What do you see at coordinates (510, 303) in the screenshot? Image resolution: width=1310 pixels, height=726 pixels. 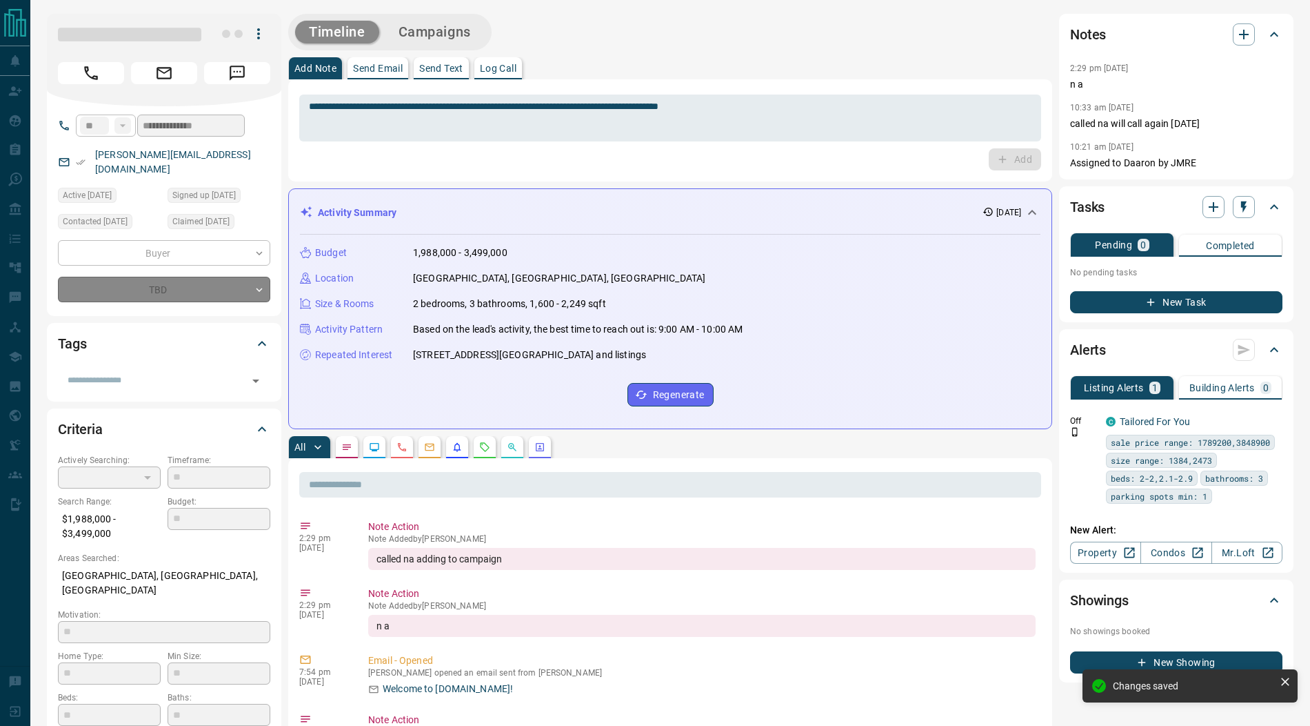 I see `p: 2 bedrooms, 3 bathrooms, 1,600 - 2,249 sqft` at bounding box center [510, 303].